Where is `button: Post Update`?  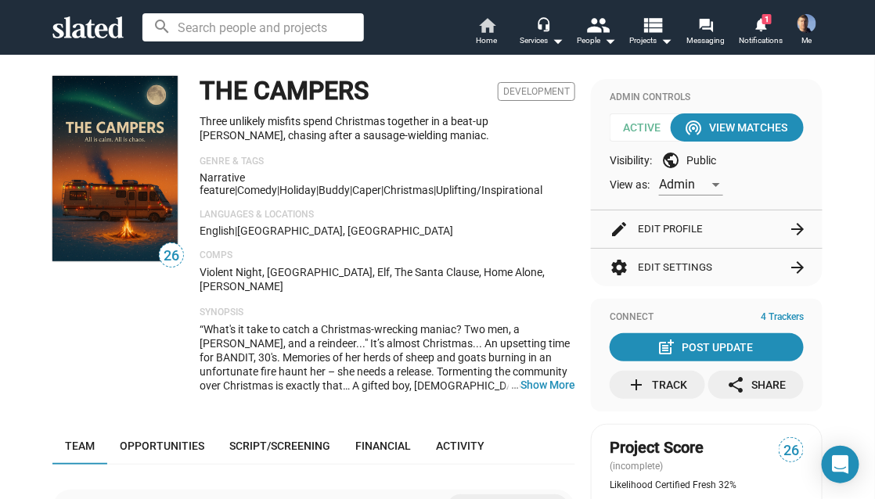
button: Post Update is located at coordinates (706, 347).